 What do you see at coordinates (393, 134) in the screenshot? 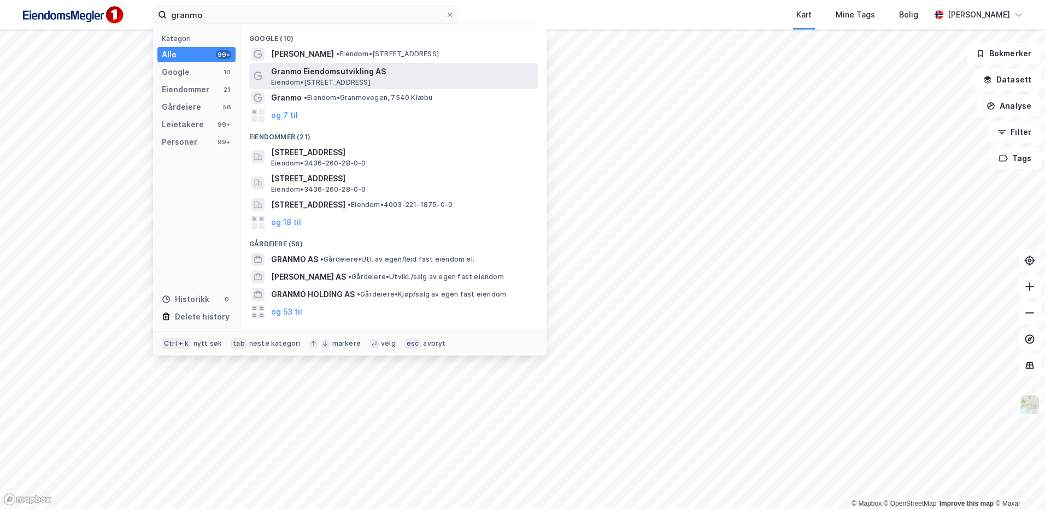
I see `div: Eiendommer (21)` at bounding box center [393, 134].